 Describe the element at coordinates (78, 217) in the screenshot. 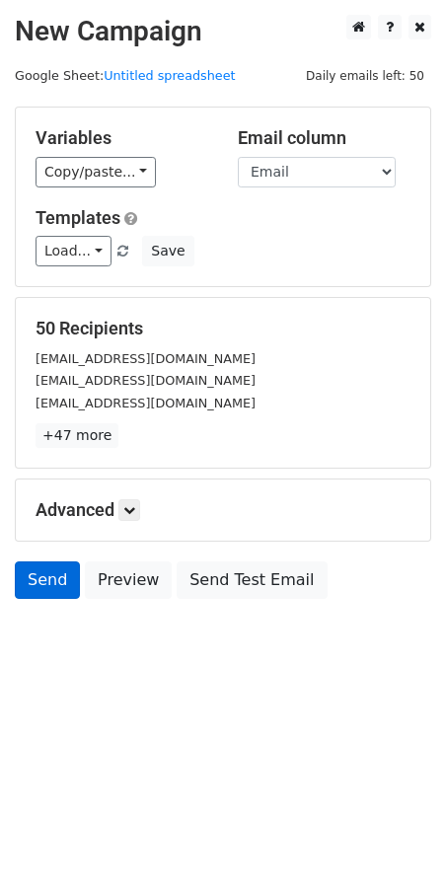

I see `a: Templates` at that location.